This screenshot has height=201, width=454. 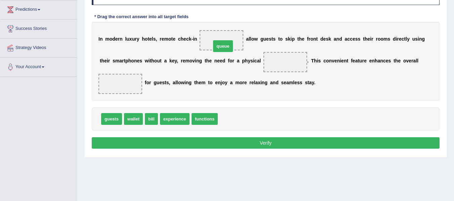 I want to click on b: j, so click(x=221, y=83).